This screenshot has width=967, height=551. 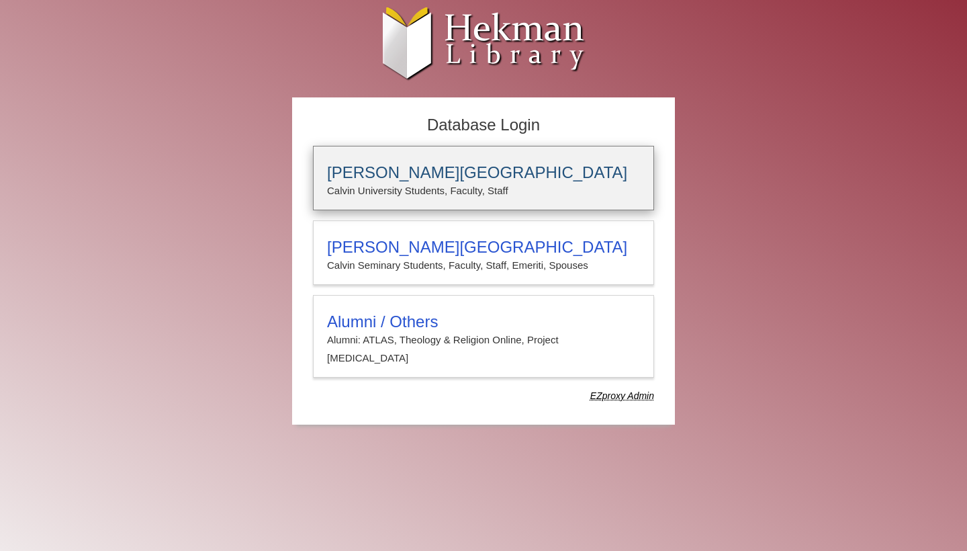 I want to click on p: Calvin Seminary Students, Faculty, Staff, Emeriti, Spouses, so click(x=484, y=265).